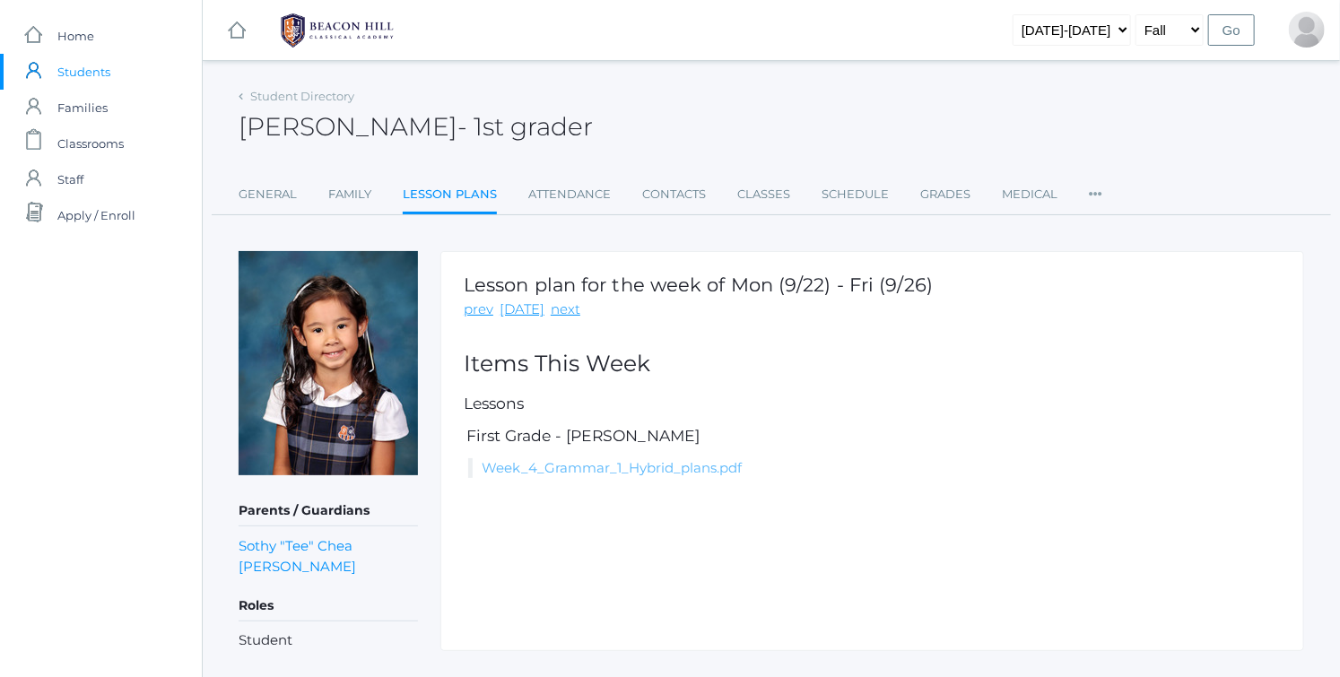  What do you see at coordinates (525, 126) in the screenshot?
I see `span: - 1st grader` at bounding box center [525, 126].